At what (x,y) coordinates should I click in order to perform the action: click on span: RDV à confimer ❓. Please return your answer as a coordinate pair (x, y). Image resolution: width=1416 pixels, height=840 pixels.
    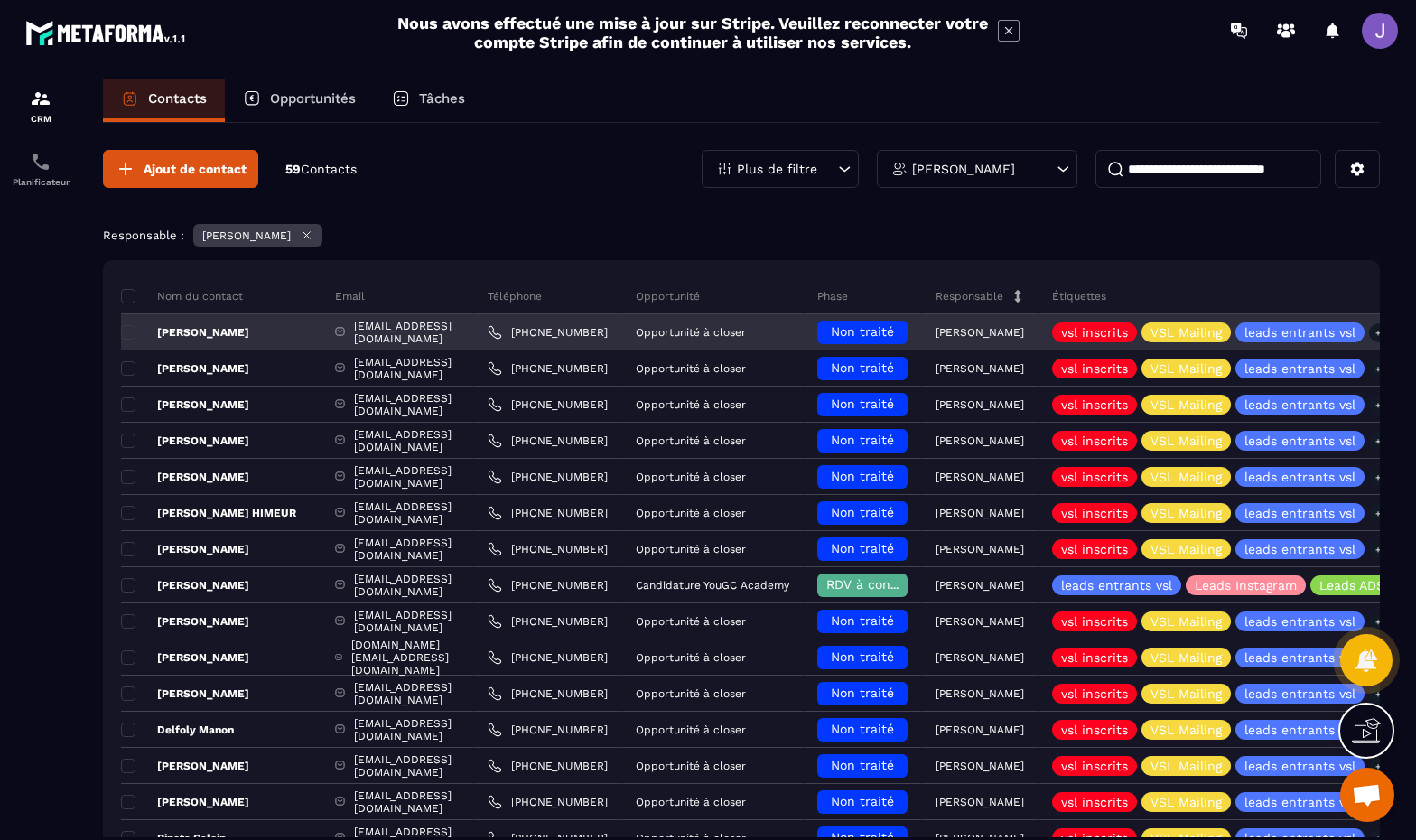
    Looking at the image, I should click on (884, 585).